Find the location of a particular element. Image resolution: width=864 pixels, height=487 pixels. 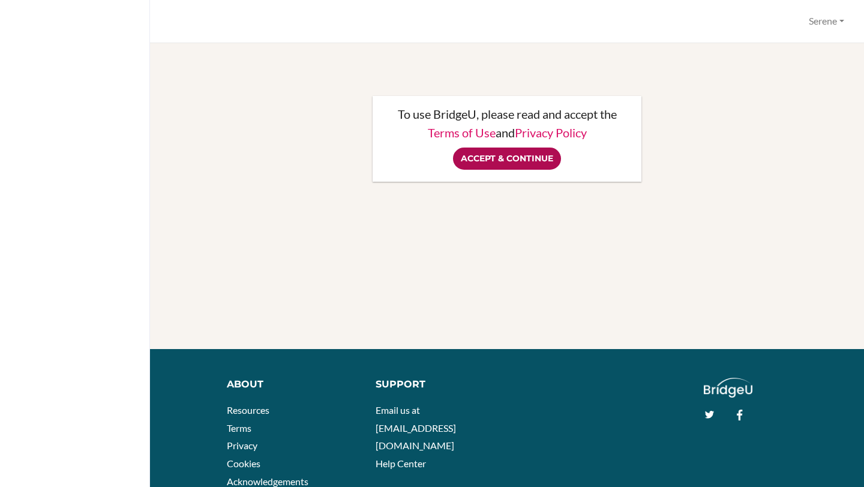

p: and is located at coordinates (507, 133).